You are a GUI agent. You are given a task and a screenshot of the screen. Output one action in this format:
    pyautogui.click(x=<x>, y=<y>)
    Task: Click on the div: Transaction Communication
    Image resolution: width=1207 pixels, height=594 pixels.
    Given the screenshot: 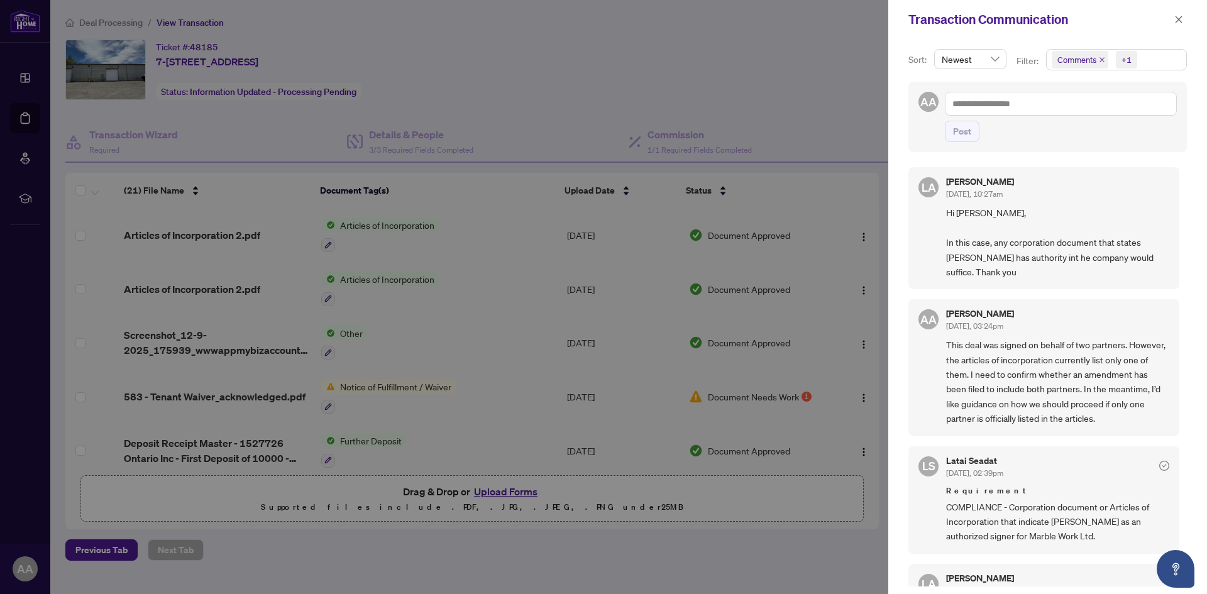 What is the action you would take?
    pyautogui.click(x=1039, y=19)
    